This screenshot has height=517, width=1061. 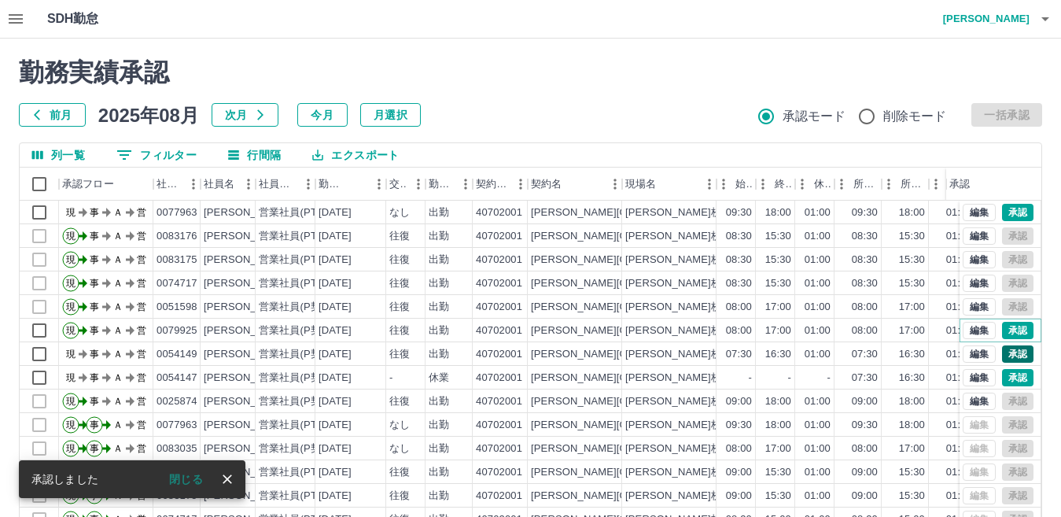 What do you see at coordinates (670, 184) in the screenshot?
I see `div: 現場名` at bounding box center [670, 184].